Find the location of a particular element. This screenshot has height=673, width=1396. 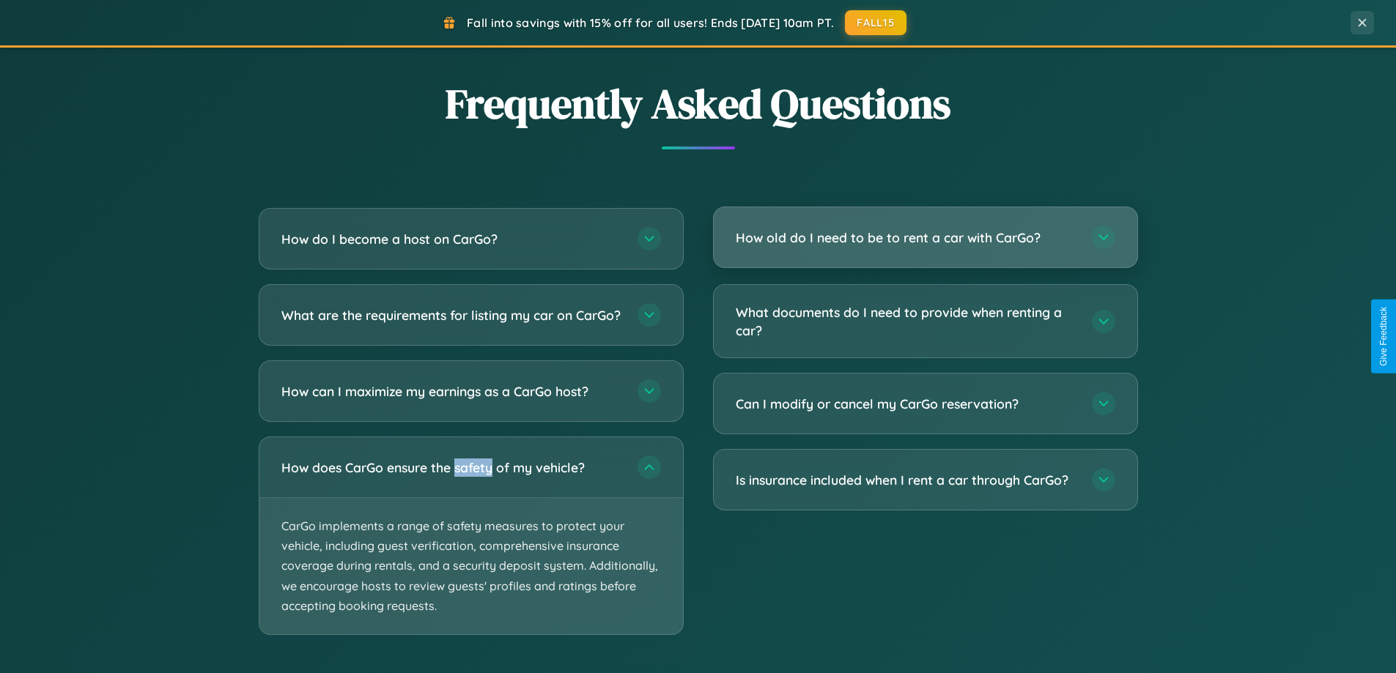

h3: How can I maximize my earnings as a CarGo host? is located at coordinates (452, 391).